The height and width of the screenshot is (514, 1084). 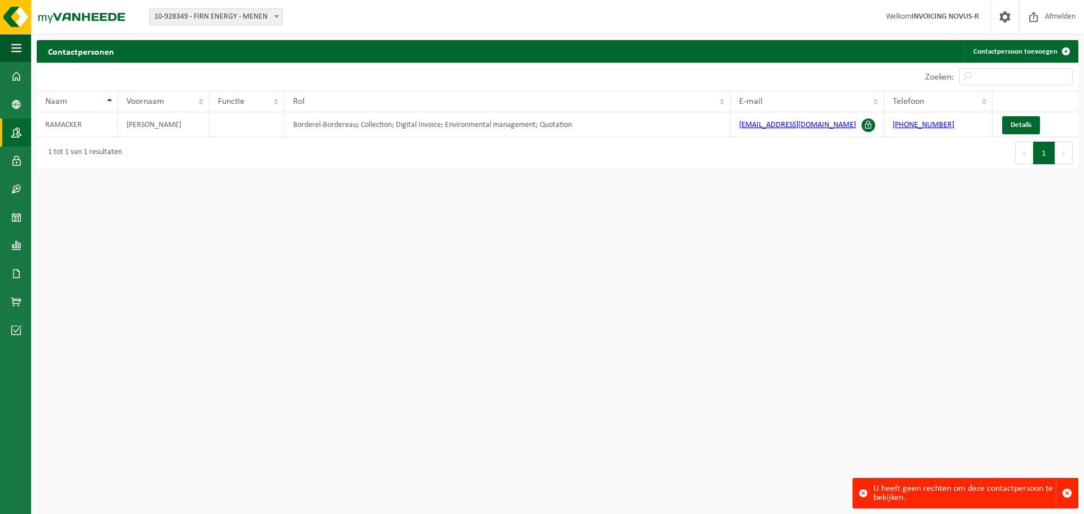 I want to click on label: Zoeken:, so click(x=939, y=77).